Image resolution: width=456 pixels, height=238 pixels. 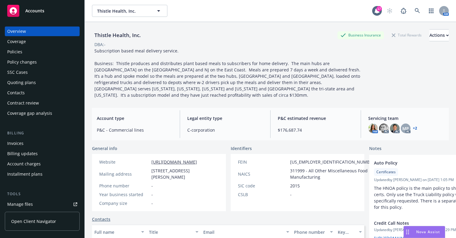 I want to click on div: Total Rewards, so click(x=407, y=35).